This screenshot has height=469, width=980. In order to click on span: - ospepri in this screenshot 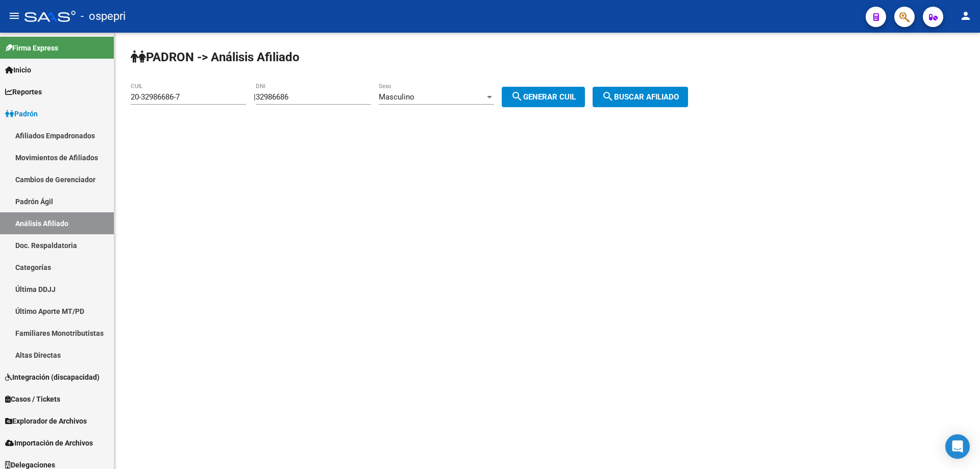, I will do `click(103, 16)`.